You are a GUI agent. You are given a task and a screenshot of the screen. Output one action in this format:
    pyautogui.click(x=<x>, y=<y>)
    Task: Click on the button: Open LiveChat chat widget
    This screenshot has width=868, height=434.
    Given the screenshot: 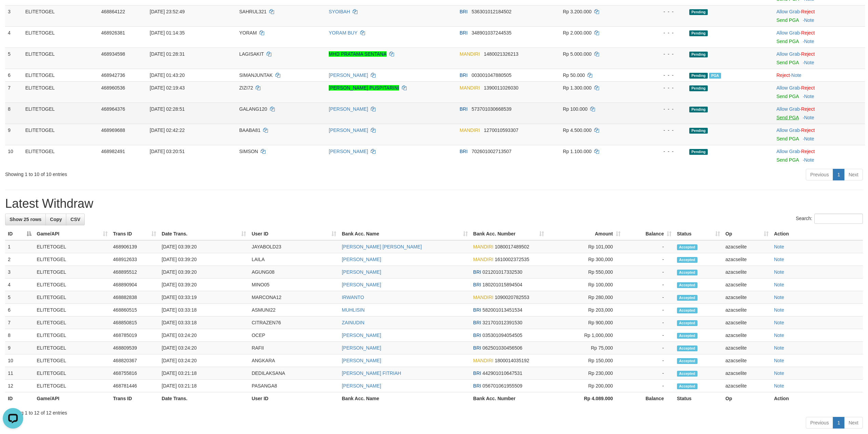 What is the action you would take?
    pyautogui.click(x=13, y=13)
    